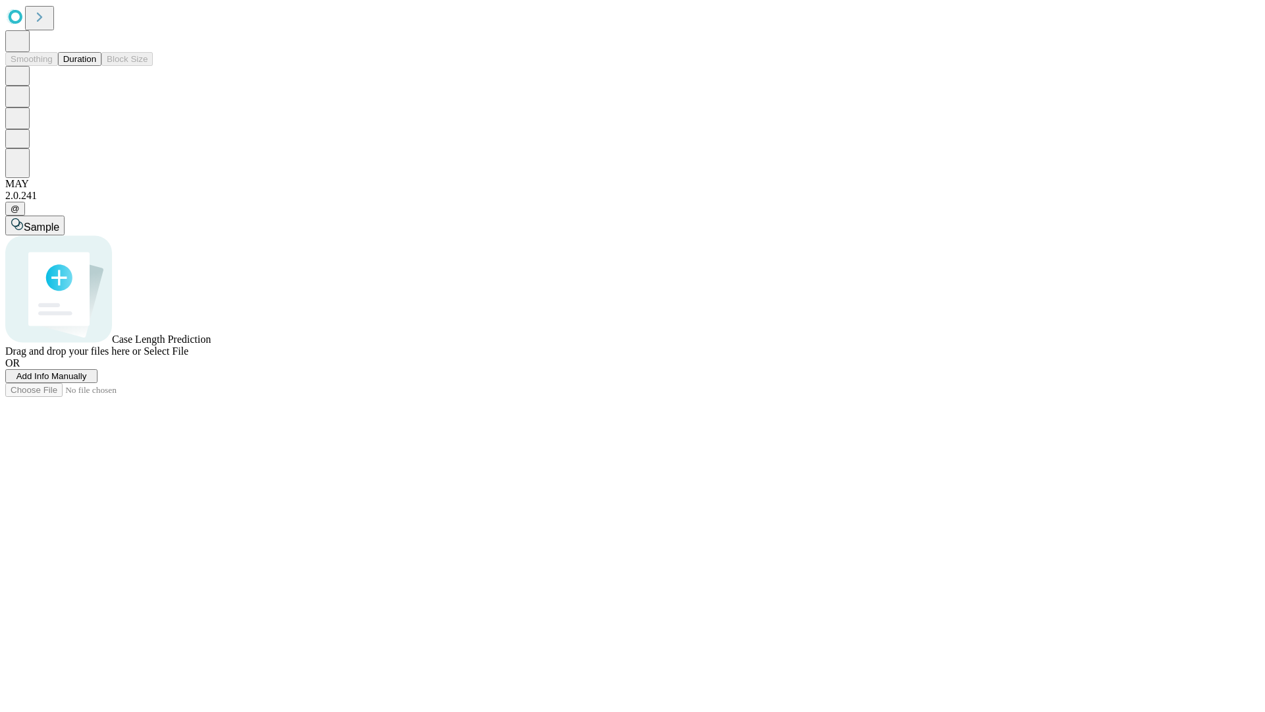 This screenshot has width=1265, height=712. Describe the element at coordinates (80, 59) in the screenshot. I see `button: Duration` at that location.